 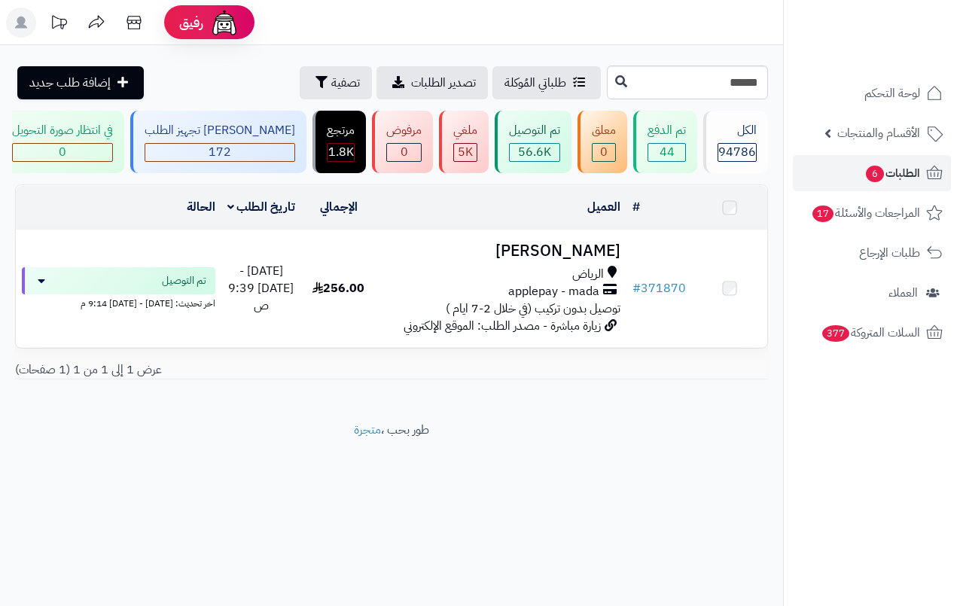 What do you see at coordinates (402, 141) in the screenshot?
I see `a: مرفوض 0` at bounding box center [402, 141].